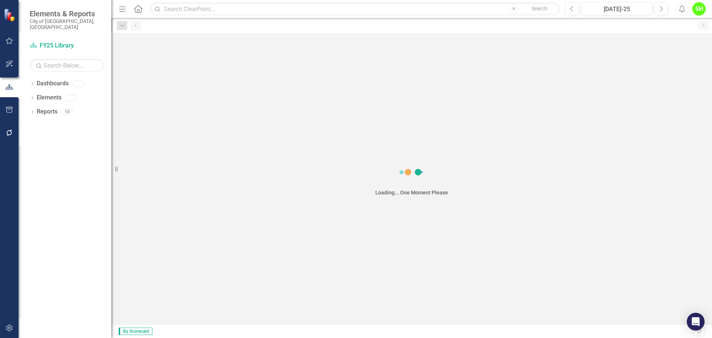  Describe the element at coordinates (67, 65) in the screenshot. I see `input: Search Below...` at that location.